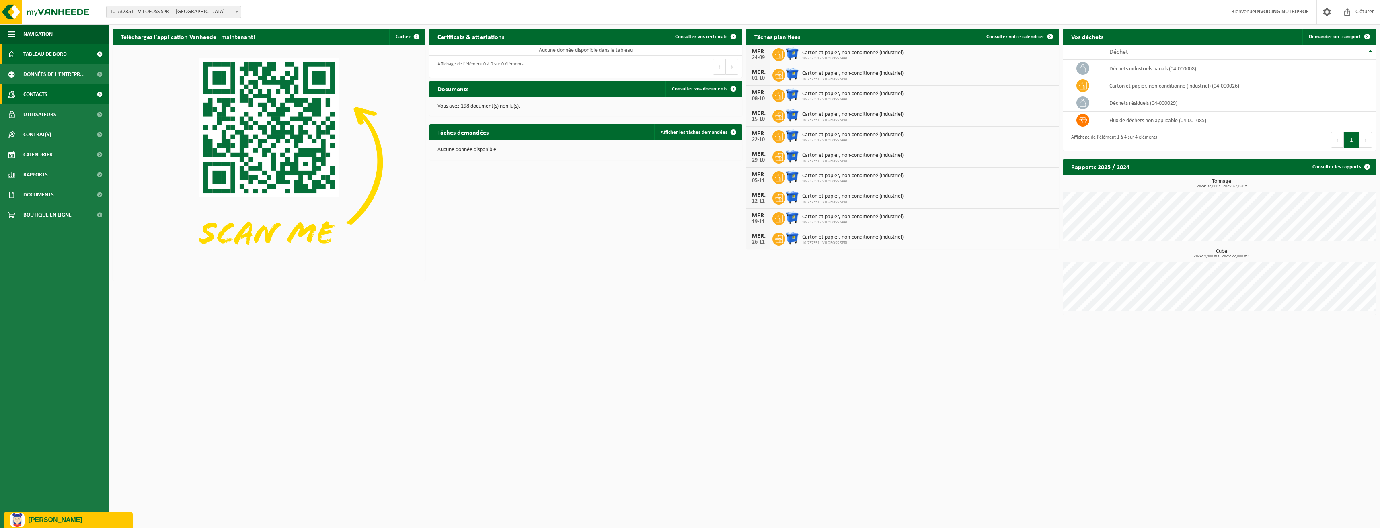 The height and width of the screenshot is (528, 1380). What do you see at coordinates (1335, 37) in the screenshot?
I see `span: Demander un transport` at bounding box center [1335, 37].